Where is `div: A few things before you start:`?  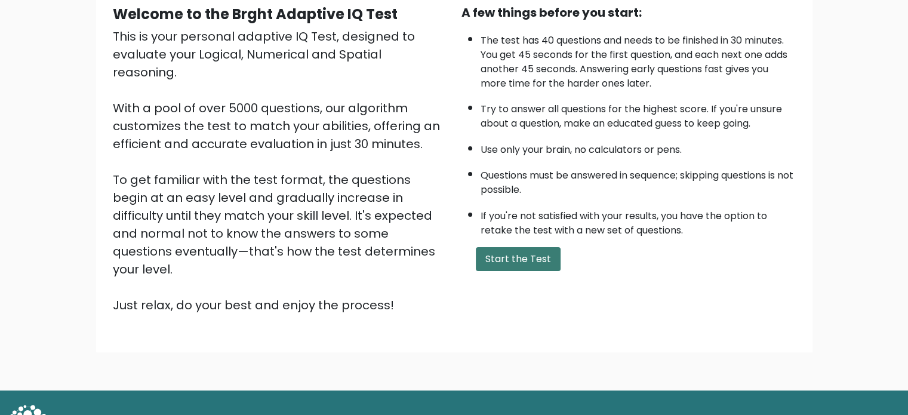 div: A few things before you start: is located at coordinates (629, 13).